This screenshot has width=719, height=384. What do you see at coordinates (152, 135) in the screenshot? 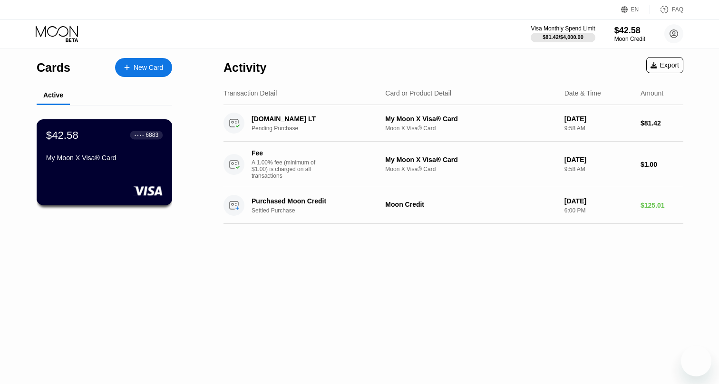
I see `div: 6883` at bounding box center [152, 135].